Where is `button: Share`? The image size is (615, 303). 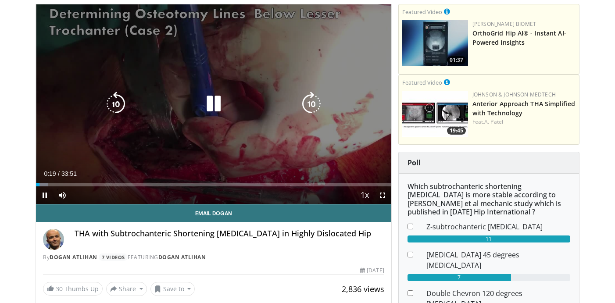 button: Share is located at coordinates (126, 289).